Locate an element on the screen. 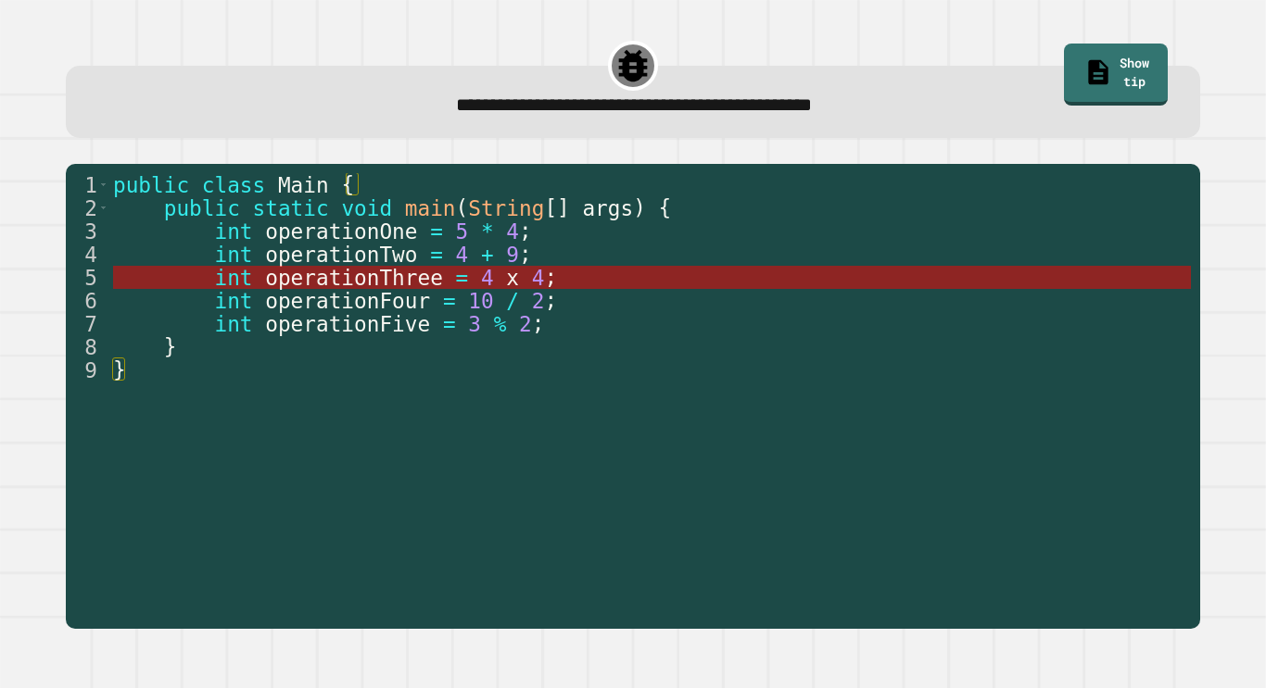 The image size is (1266, 688). span: void is located at coordinates (366, 208).